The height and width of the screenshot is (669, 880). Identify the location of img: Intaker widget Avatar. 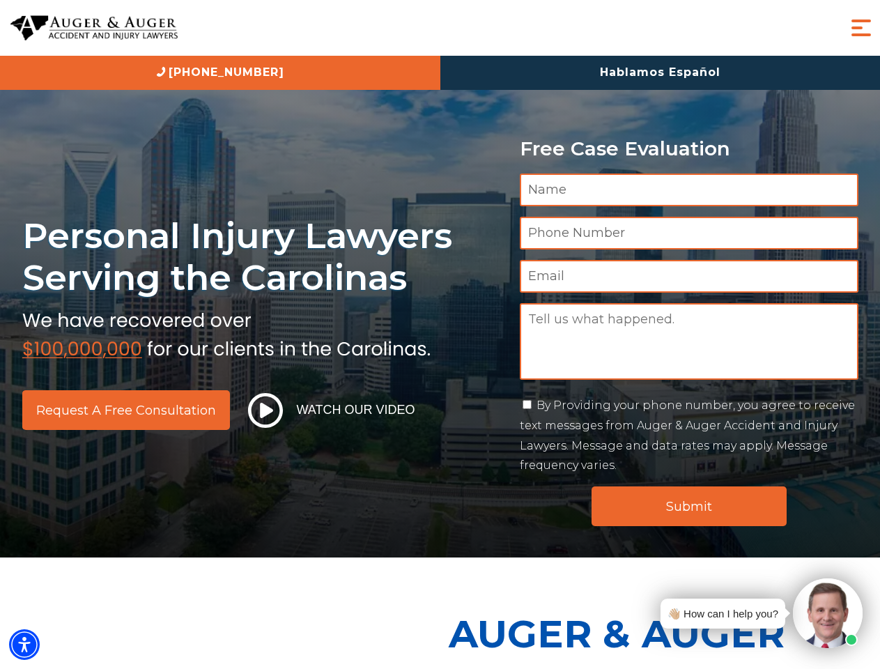
(828, 613).